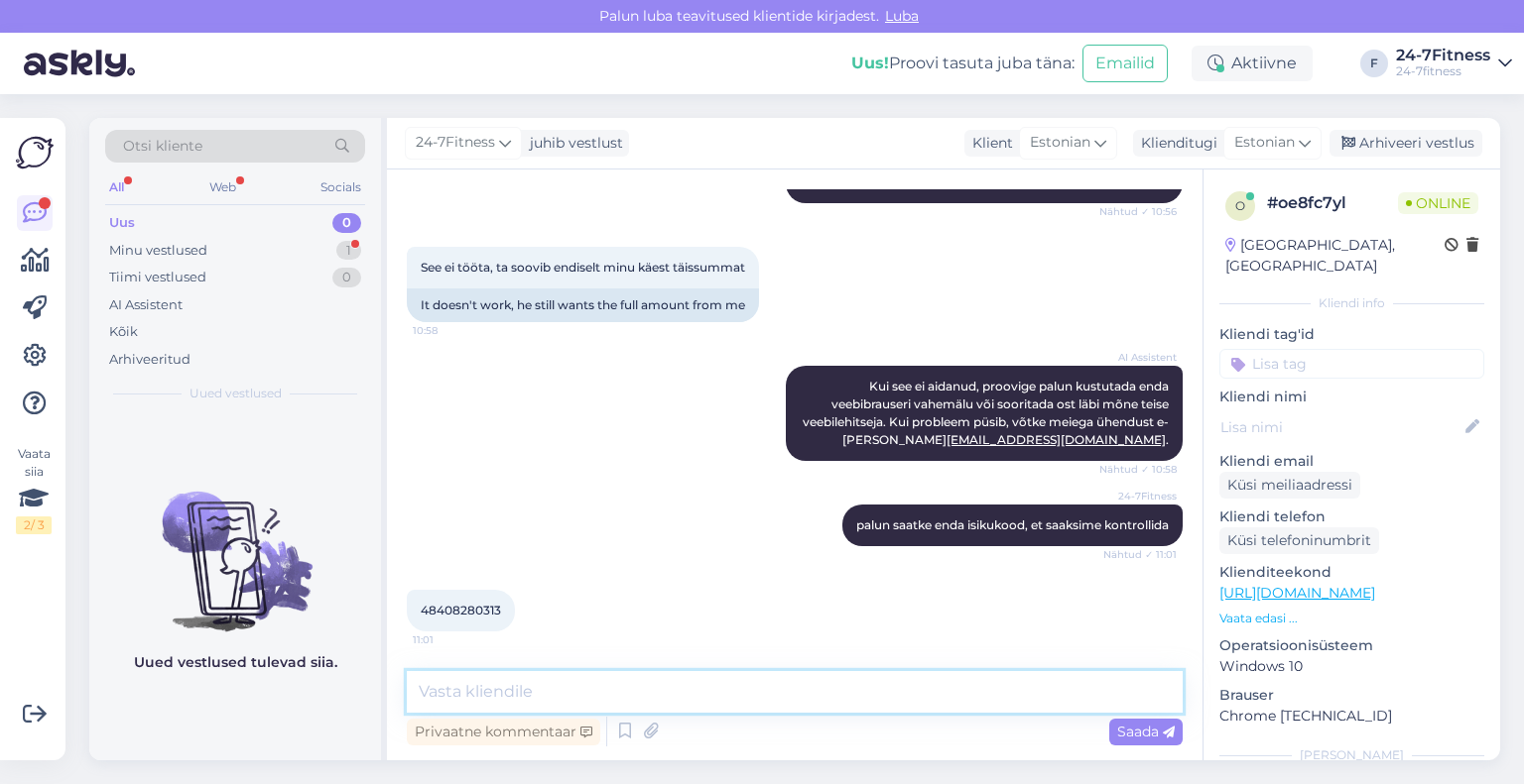 The image size is (1524, 784). I want to click on span: Otsi kliente, so click(163, 146).